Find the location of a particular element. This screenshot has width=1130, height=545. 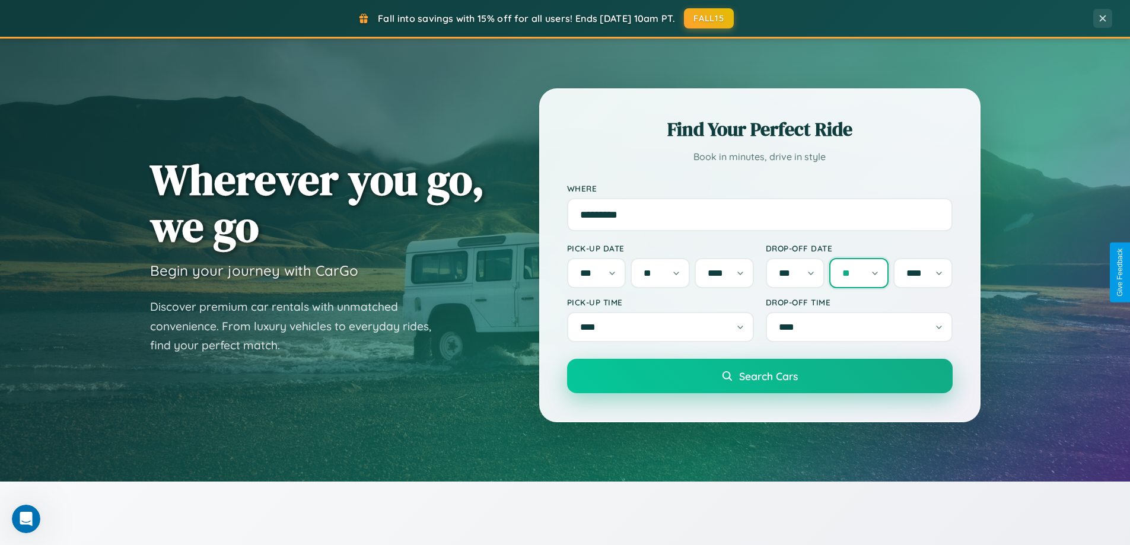

label: Drop-off Date is located at coordinates (859, 248).